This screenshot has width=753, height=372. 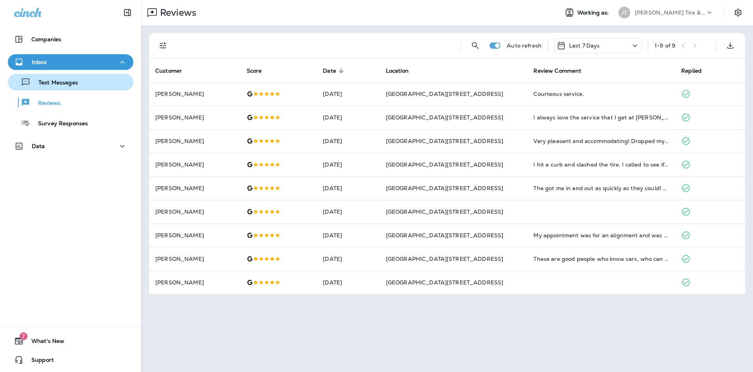 What do you see at coordinates (731, 46) in the screenshot?
I see `button: Export as CSV` at bounding box center [731, 46].